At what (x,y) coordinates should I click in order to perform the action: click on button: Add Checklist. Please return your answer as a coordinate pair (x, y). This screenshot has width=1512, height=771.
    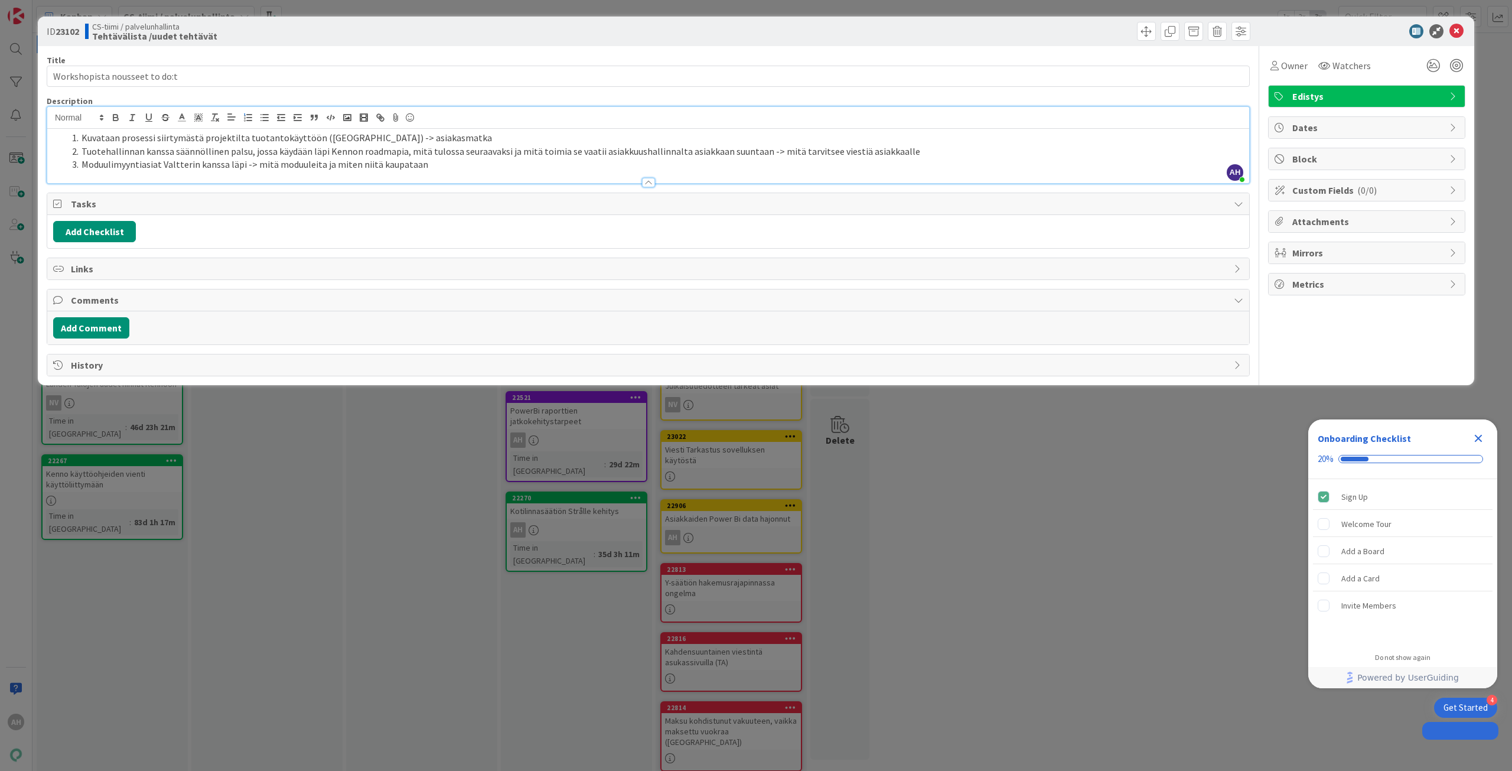
    Looking at the image, I should click on (94, 231).